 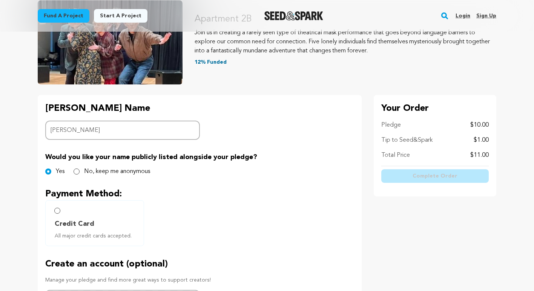 I want to click on p: Total Price, so click(x=395, y=155).